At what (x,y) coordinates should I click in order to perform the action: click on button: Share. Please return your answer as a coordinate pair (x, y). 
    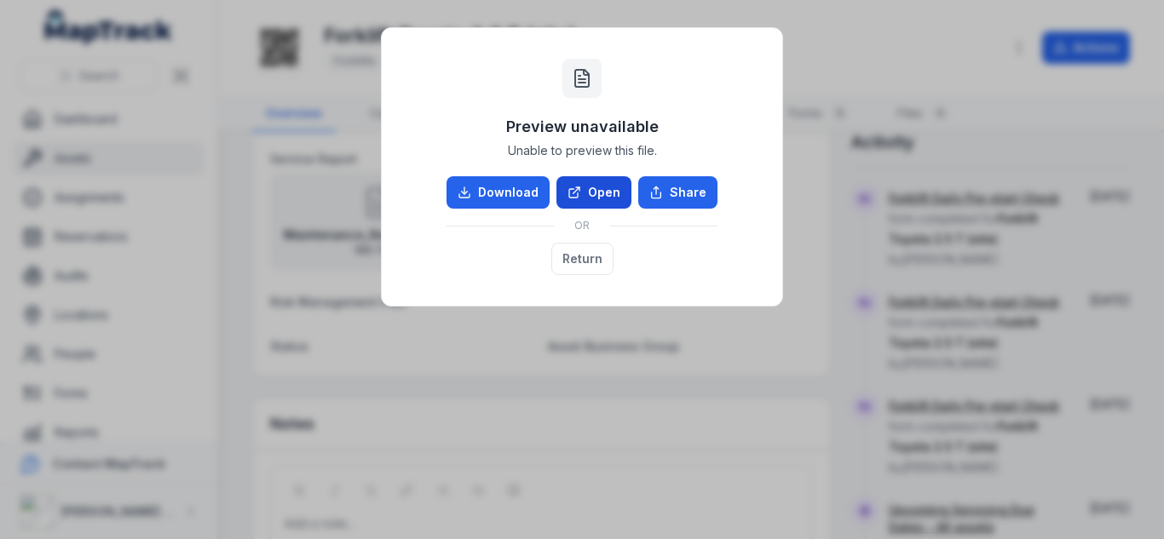
    Looking at the image, I should click on (678, 193).